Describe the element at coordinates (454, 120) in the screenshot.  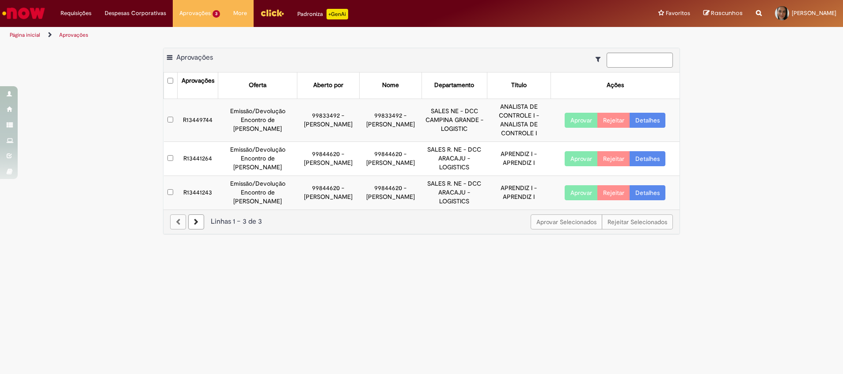
I see `td: SALES NE - DCC CAMPINA GRANDE - LOGISTIC` at that location.